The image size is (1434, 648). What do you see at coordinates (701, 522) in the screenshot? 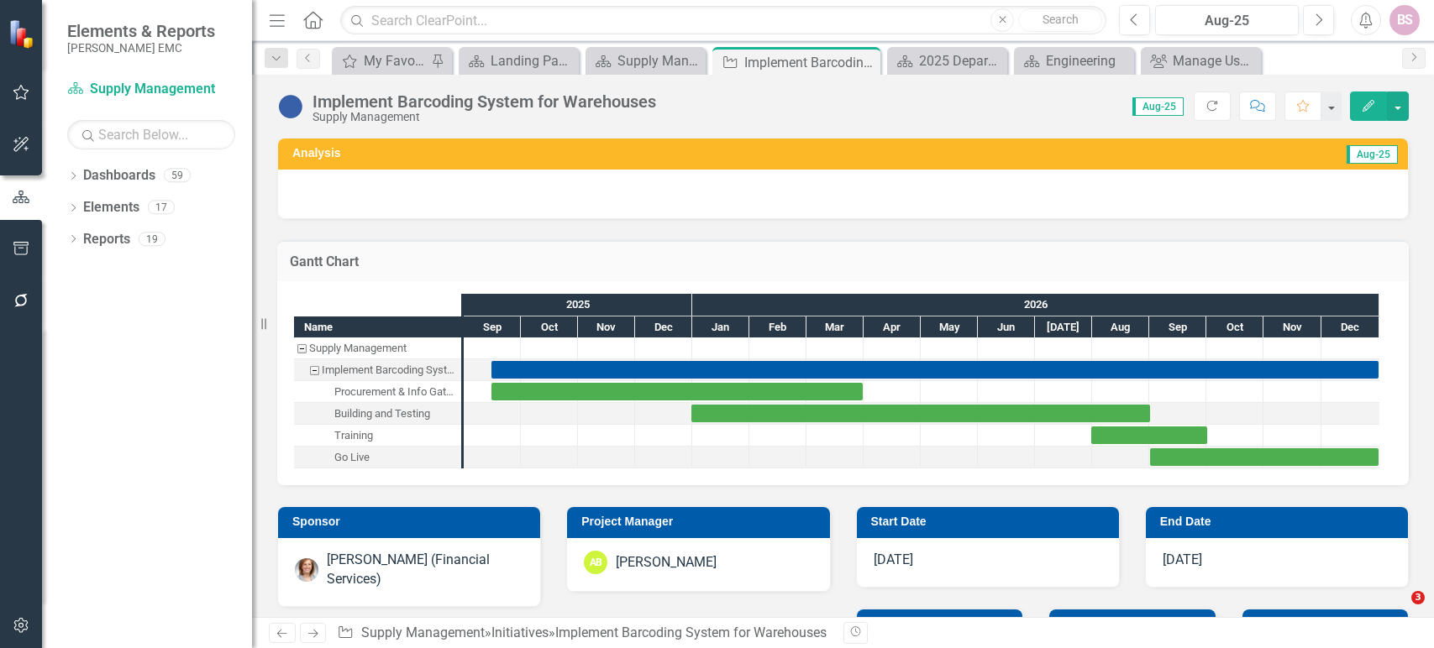
I see `h3: Project Manager` at bounding box center [701, 522].